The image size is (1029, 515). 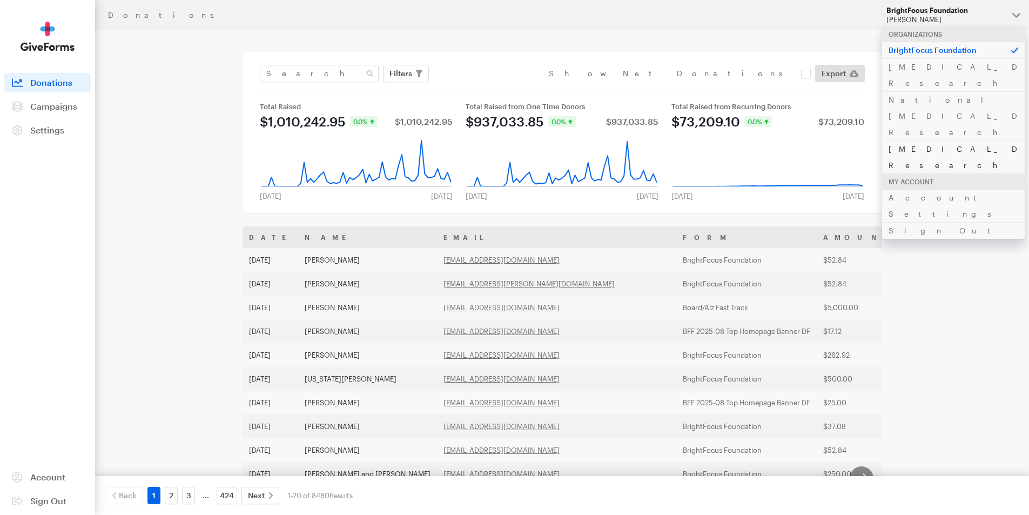 I want to click on div: Total Raised from One Time Donors, so click(x=562, y=106).